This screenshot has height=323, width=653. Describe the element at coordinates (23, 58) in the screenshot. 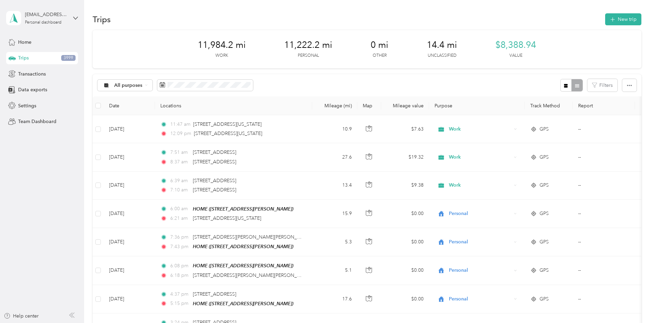

I see `span: Trips` at that location.